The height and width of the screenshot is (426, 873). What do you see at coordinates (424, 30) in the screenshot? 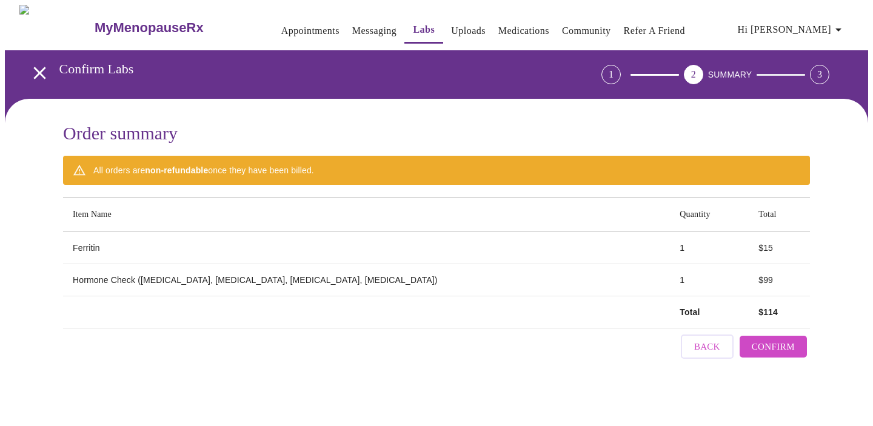
I see `button: Labs` at bounding box center [424, 30].